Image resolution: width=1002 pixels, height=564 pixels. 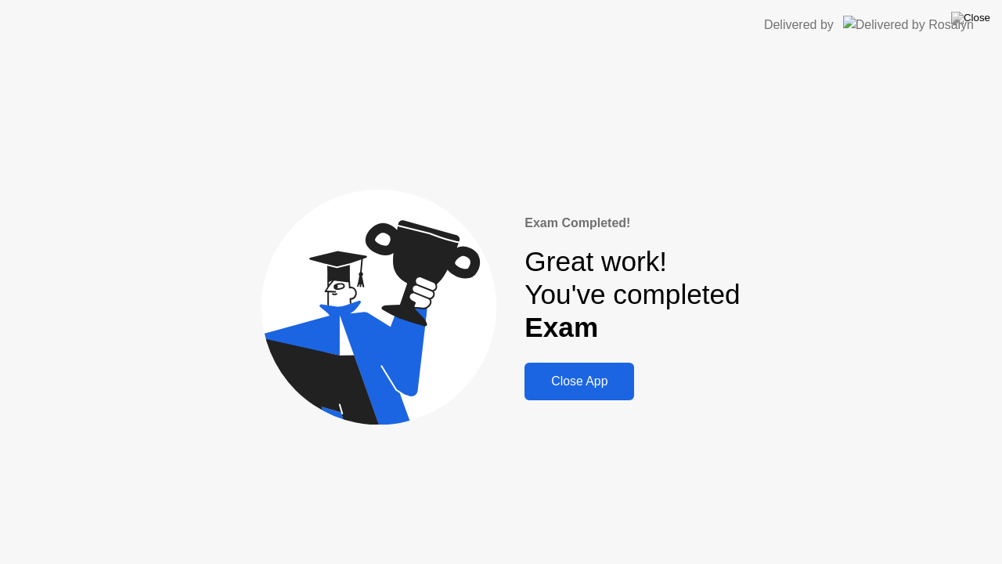 I want to click on div: Exam Completed!, so click(x=632, y=223).